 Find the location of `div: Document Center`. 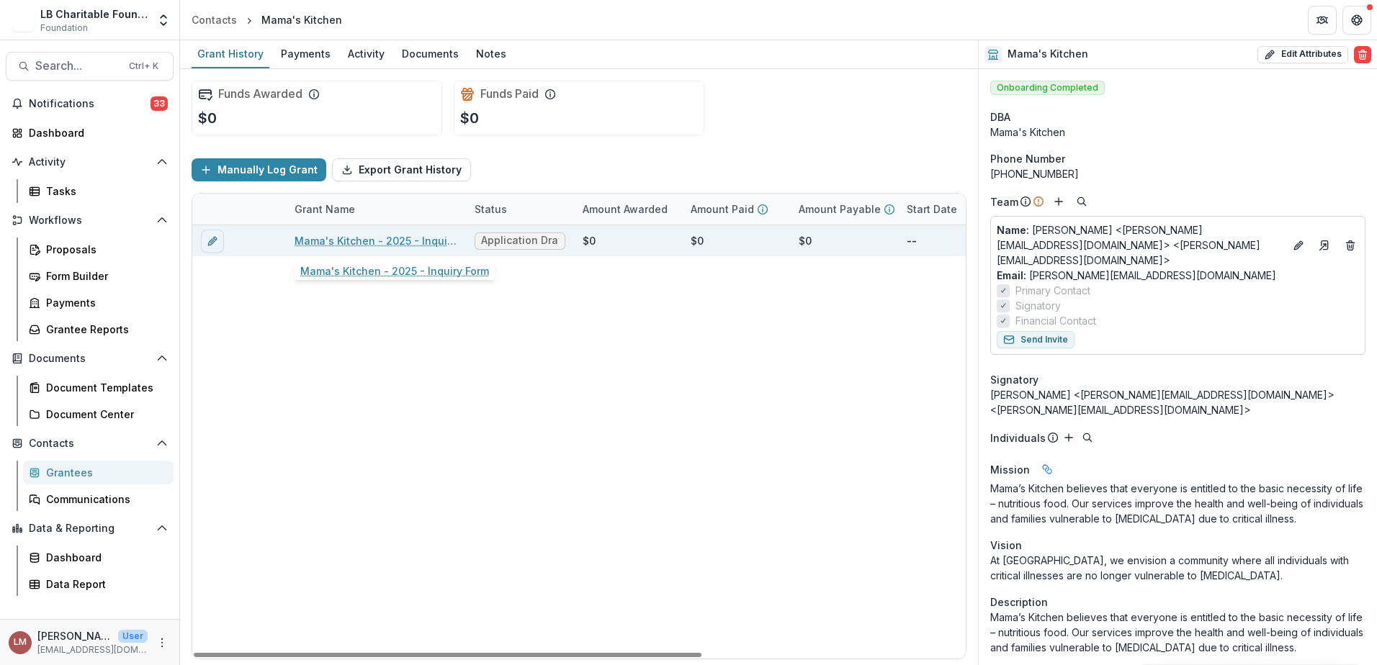

div: Document Center is located at coordinates (104, 414).